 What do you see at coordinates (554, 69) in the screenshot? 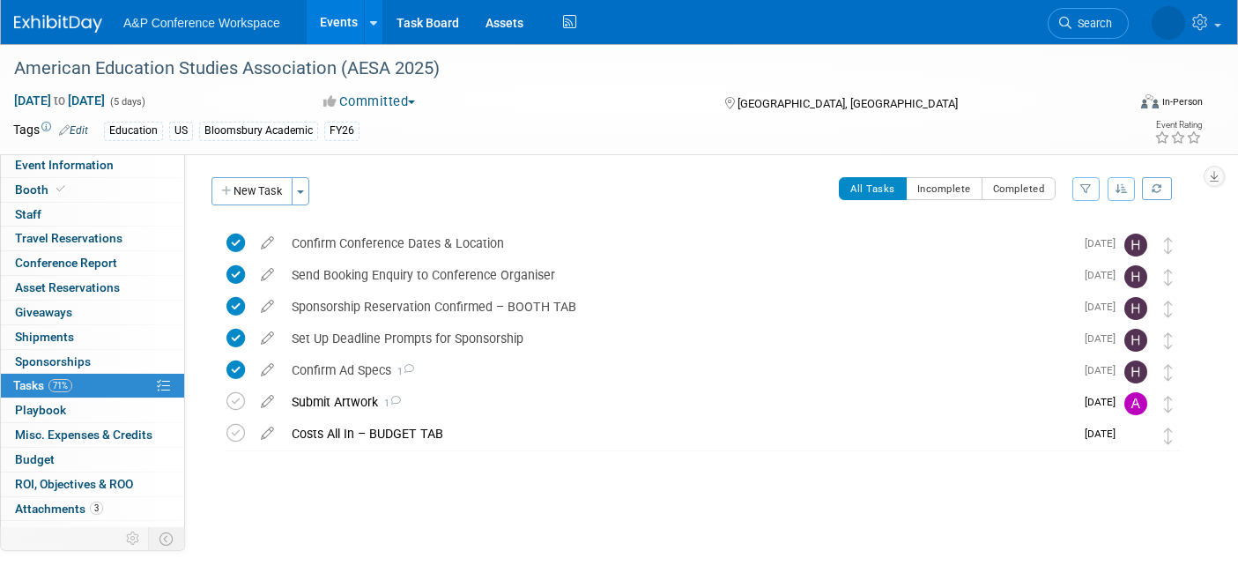
I see `div: American Education Studies Association (AESA 2025)` at bounding box center [554, 69].